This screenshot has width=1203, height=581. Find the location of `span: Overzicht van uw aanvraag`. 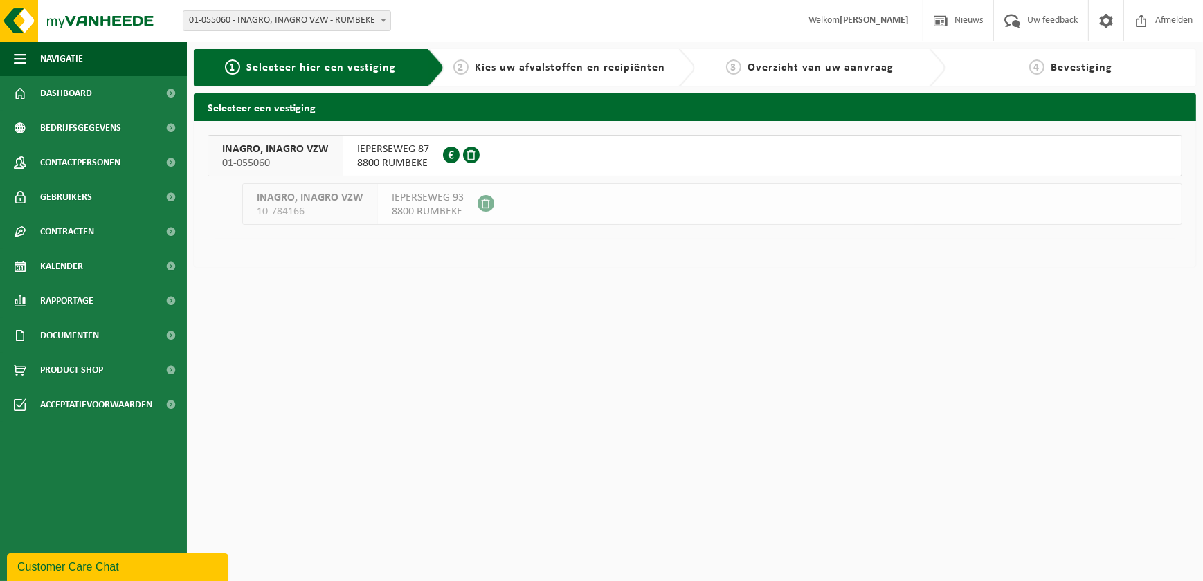

span: Overzicht van uw aanvraag is located at coordinates (821, 68).